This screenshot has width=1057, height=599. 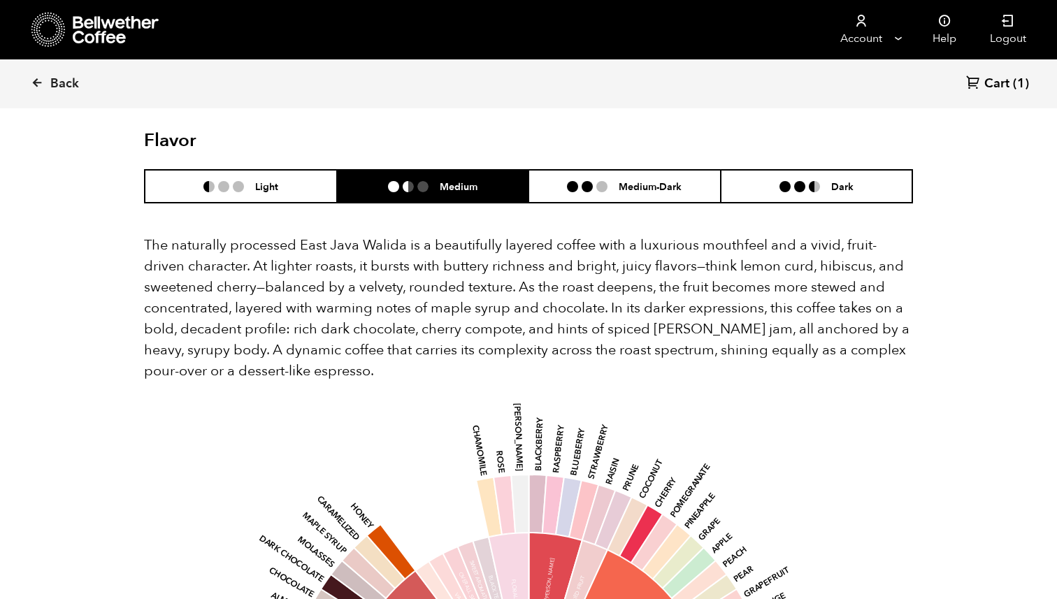 What do you see at coordinates (272, 141) in the screenshot?
I see `h2: Flavor` at bounding box center [272, 141].